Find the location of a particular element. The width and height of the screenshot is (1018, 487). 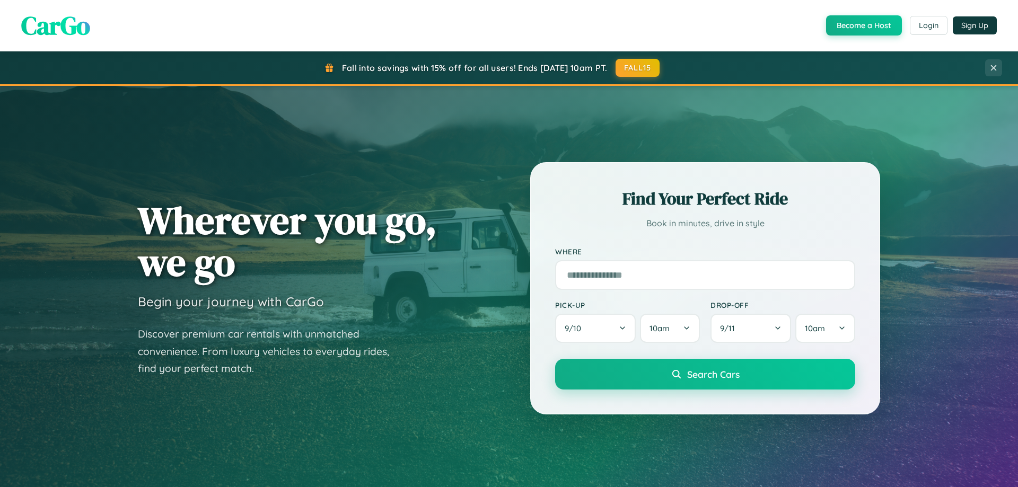

span: 9 / 10 is located at coordinates (575, 328).